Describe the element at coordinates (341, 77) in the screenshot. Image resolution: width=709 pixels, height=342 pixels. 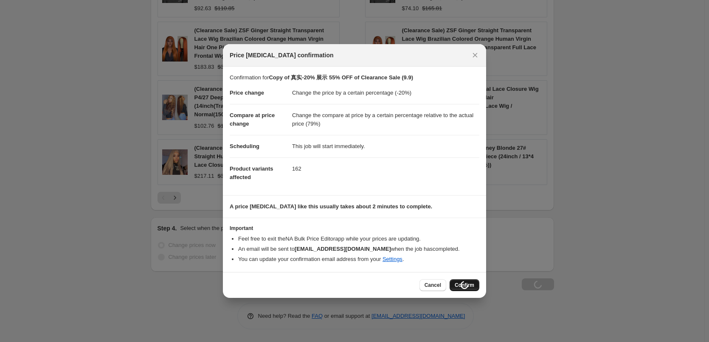
I see `b: Copy of 真实-20% 展示 55% OFF of Clearance Sale (9.9)` at that location.